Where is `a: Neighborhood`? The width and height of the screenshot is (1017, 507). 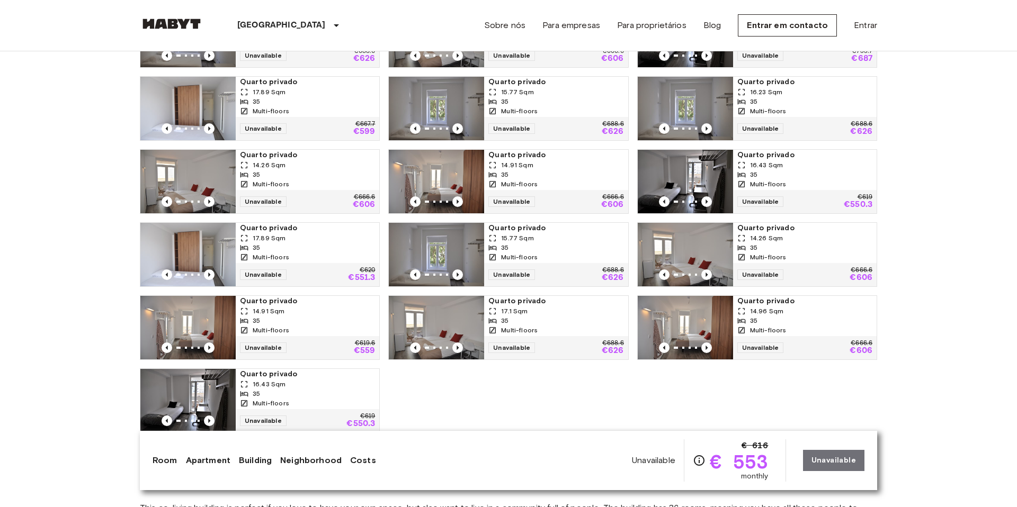
a: Neighborhood is located at coordinates (311, 461).